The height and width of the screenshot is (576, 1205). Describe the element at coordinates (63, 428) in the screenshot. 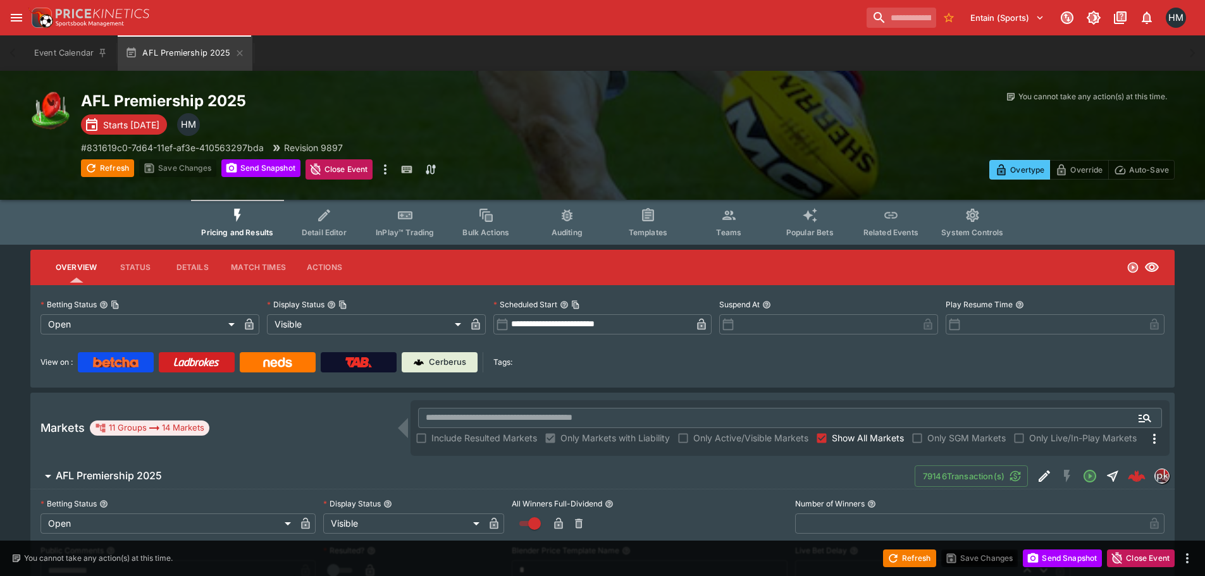

I see `h5: Markets` at that location.